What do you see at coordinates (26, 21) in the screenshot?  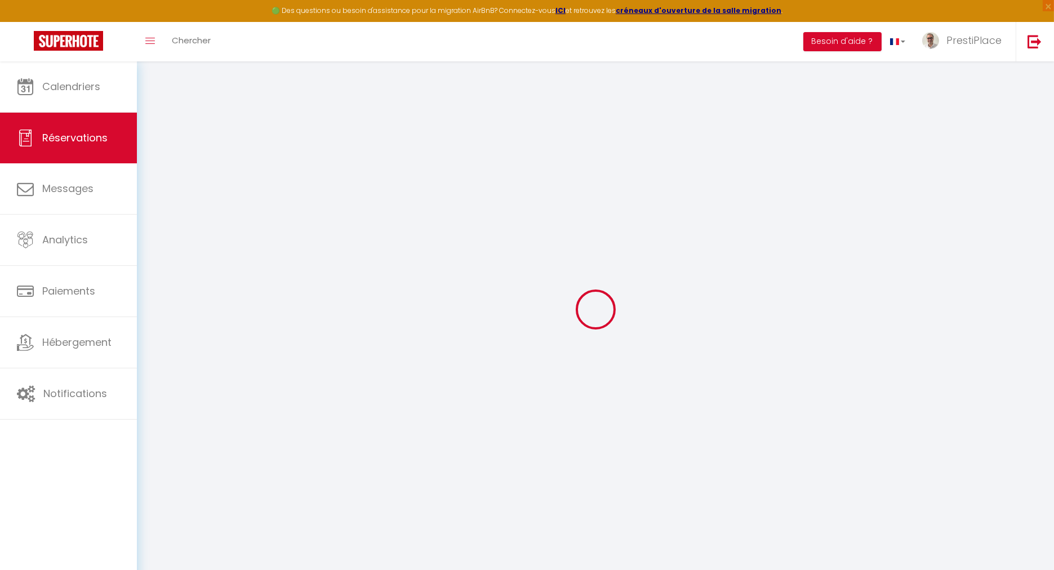 I see `button: Ouvrir le widget de chat LiveChat` at bounding box center [26, 21].